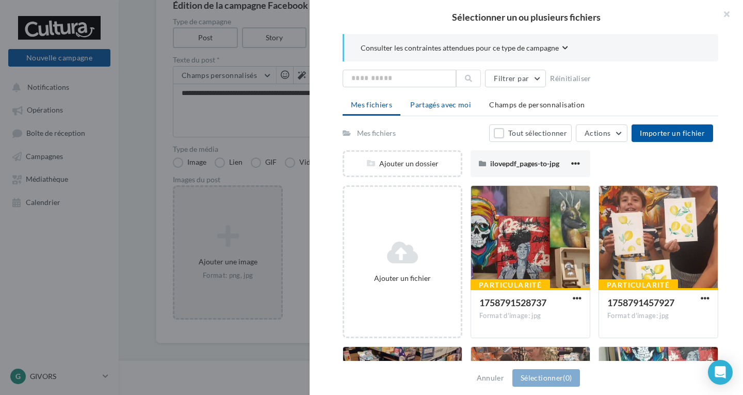  What do you see at coordinates (513, 302) in the screenshot?
I see `span: 1758791528737` at bounding box center [513, 302].